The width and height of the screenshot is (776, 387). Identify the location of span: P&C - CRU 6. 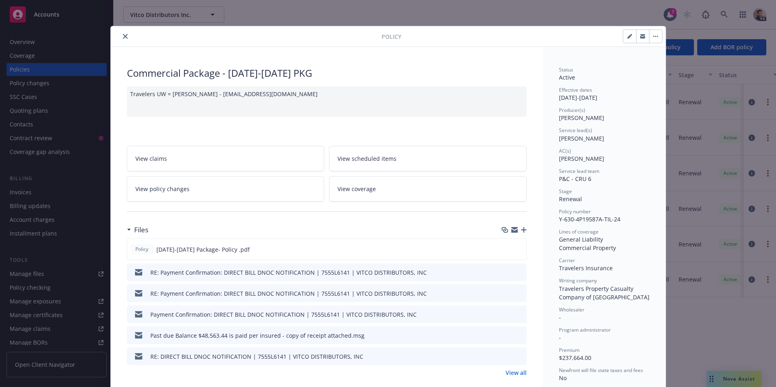
(575, 179).